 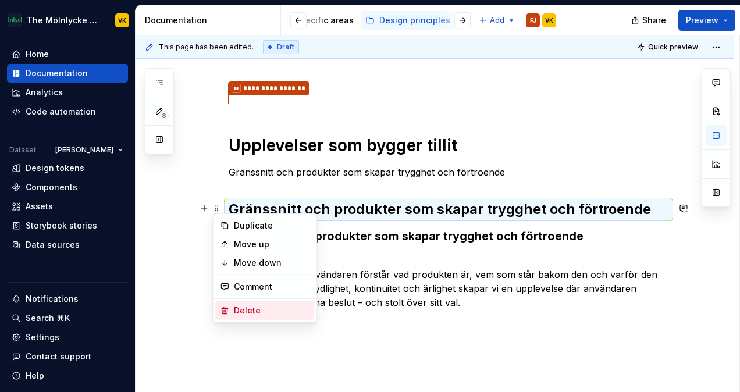 What do you see at coordinates (272, 263) in the screenshot?
I see `div: Move down` at bounding box center [272, 263].